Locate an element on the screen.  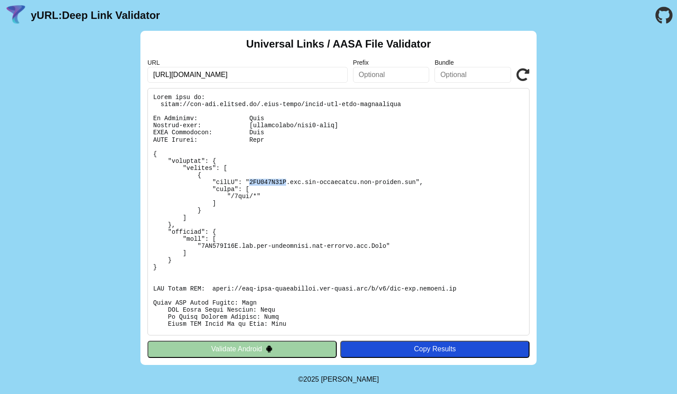
label: Prefix is located at coordinates (391, 62).